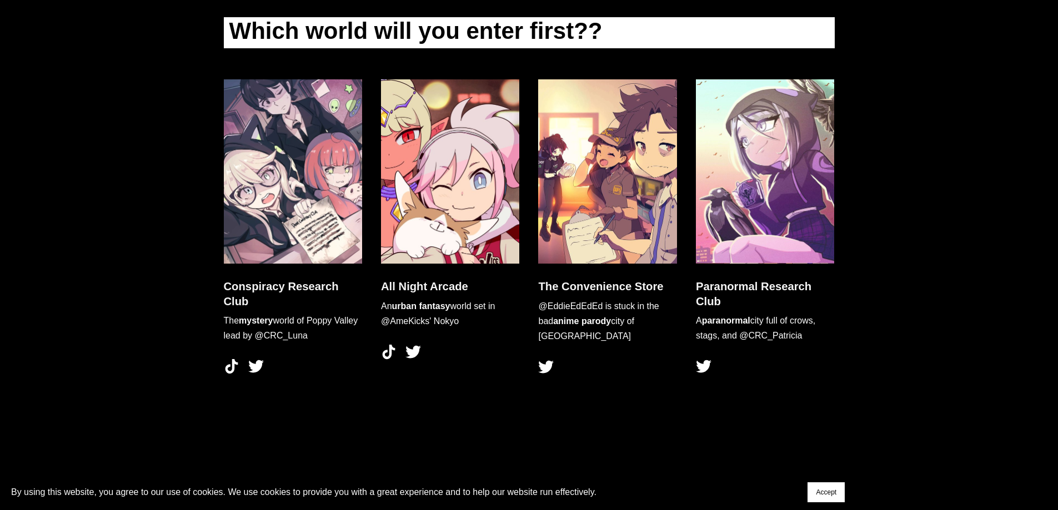  I want to click on p: By using this website, you agree to our use of cookies. We use cookies to provide you with a grea..., so click(304, 492).